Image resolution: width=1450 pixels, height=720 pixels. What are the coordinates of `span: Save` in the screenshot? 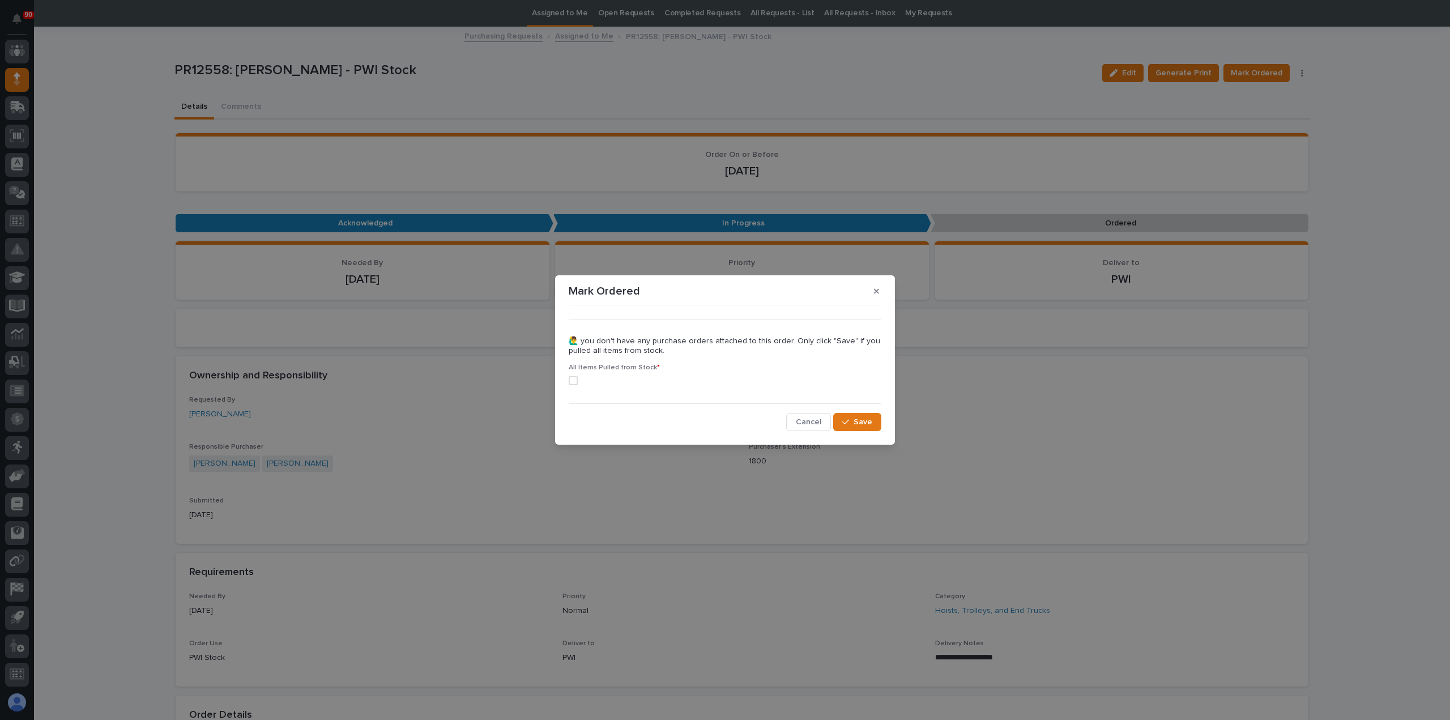 It's located at (862, 422).